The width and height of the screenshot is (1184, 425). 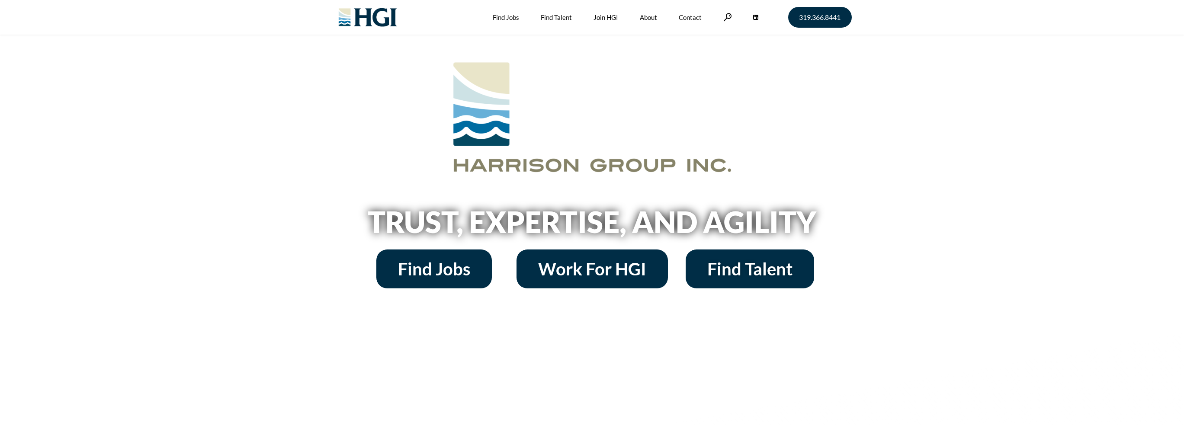 What do you see at coordinates (434, 269) in the screenshot?
I see `span: Find Jobs` at bounding box center [434, 269].